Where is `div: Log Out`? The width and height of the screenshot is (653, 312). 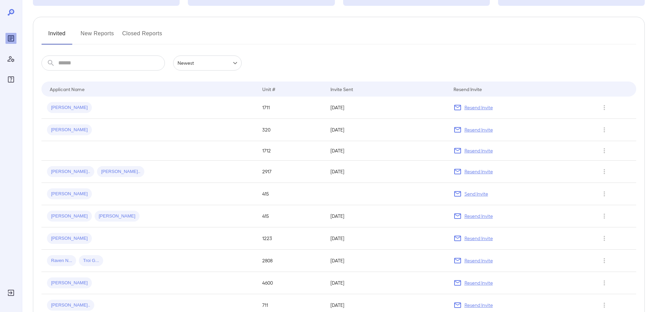
div: Log Out is located at coordinates (11, 293).